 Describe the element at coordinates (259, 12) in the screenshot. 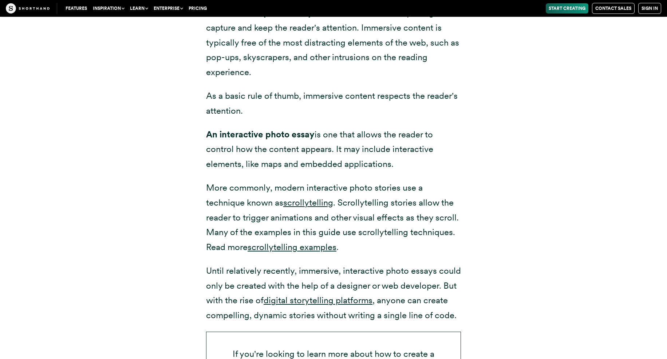

I see `strong: An immersive photo essay` at that location.